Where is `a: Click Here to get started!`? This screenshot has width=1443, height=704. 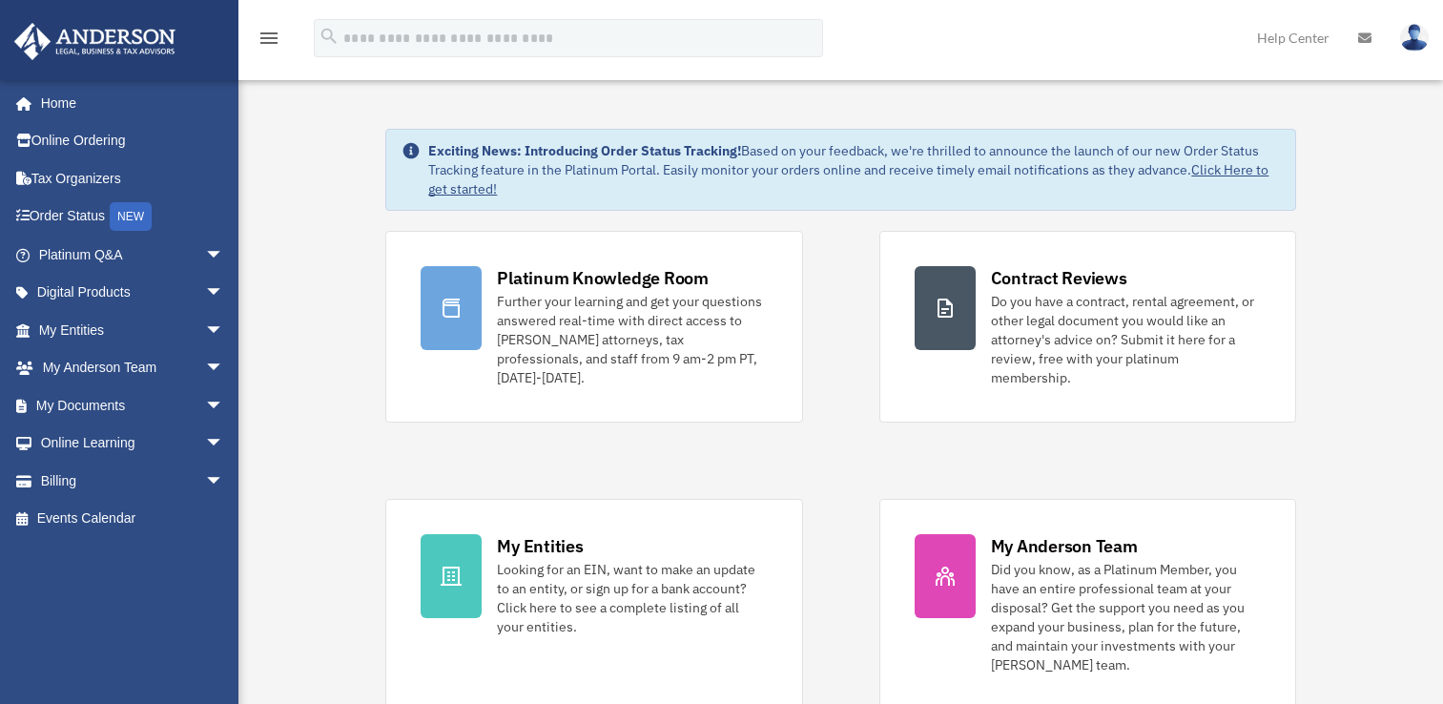
a: Click Here to get started! is located at coordinates (848, 179).